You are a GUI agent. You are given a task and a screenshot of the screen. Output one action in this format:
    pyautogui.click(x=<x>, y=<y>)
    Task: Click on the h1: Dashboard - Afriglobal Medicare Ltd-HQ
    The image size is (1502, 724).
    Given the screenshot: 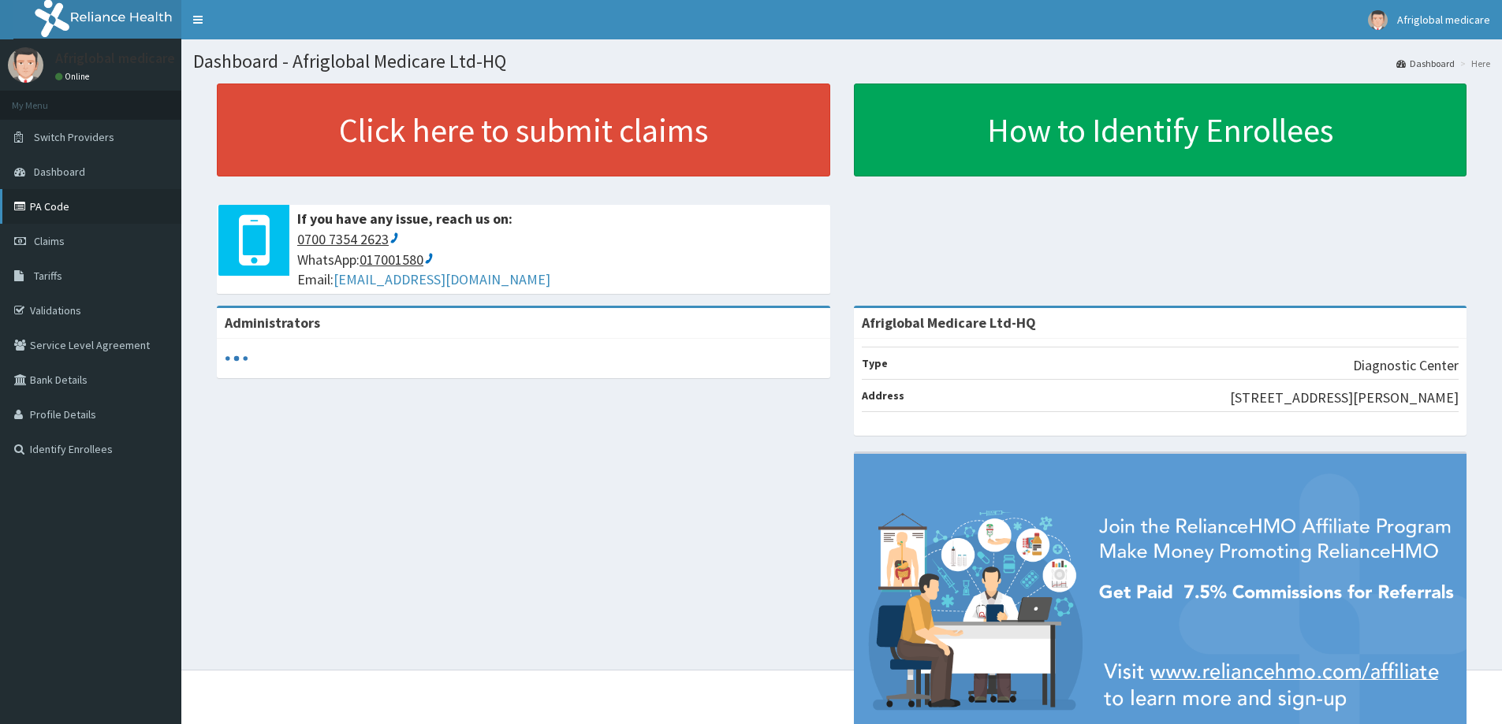 What is the action you would take?
    pyautogui.click(x=841, y=61)
    